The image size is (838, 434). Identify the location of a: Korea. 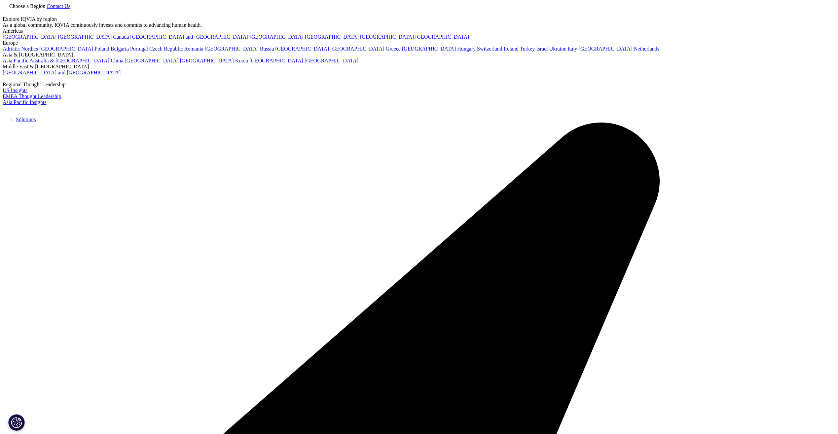
(242, 60).